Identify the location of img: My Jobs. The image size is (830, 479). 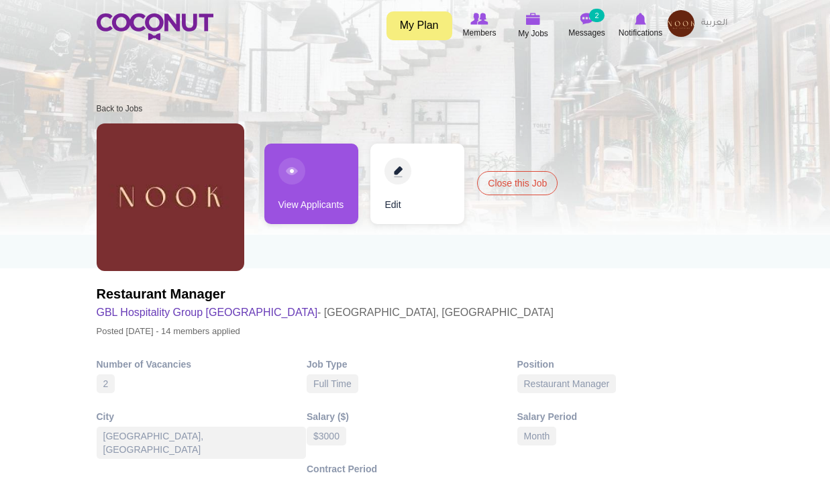
(534, 19).